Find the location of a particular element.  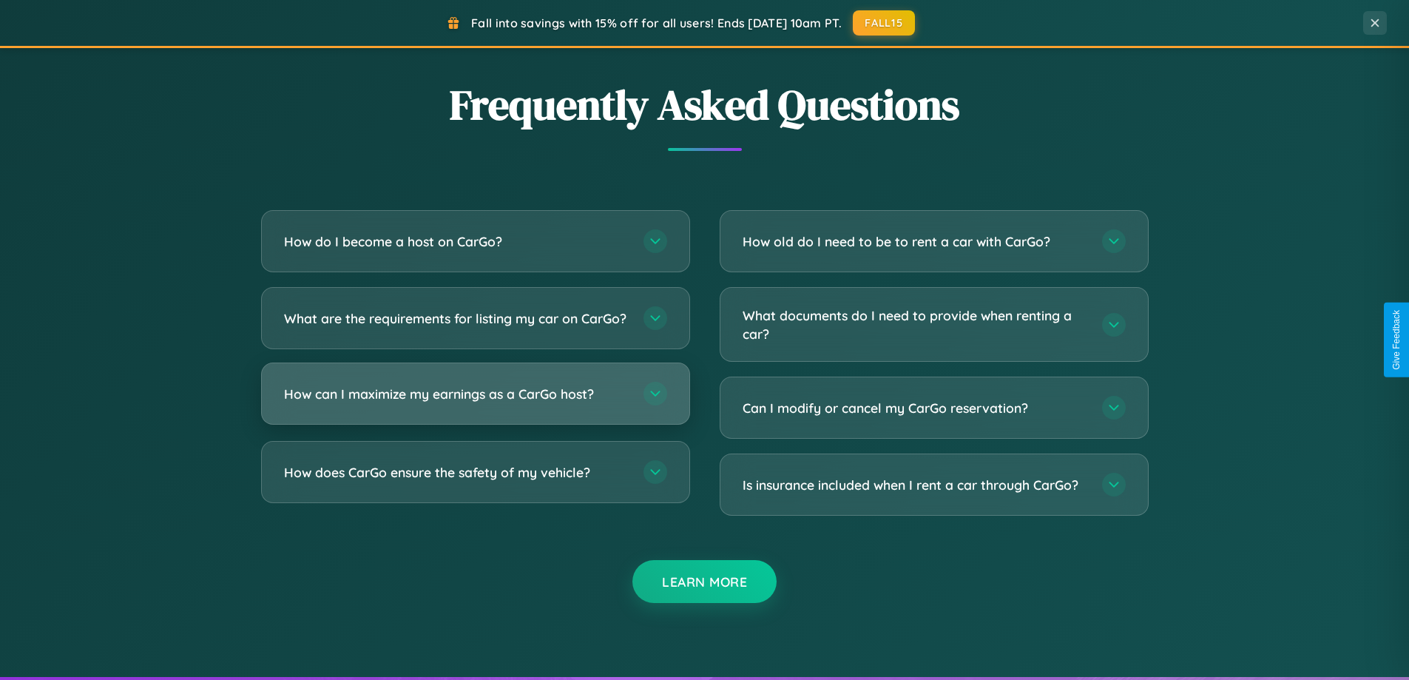

h3: Is insurance included when I rent a car through CarGo? is located at coordinates (915, 485).